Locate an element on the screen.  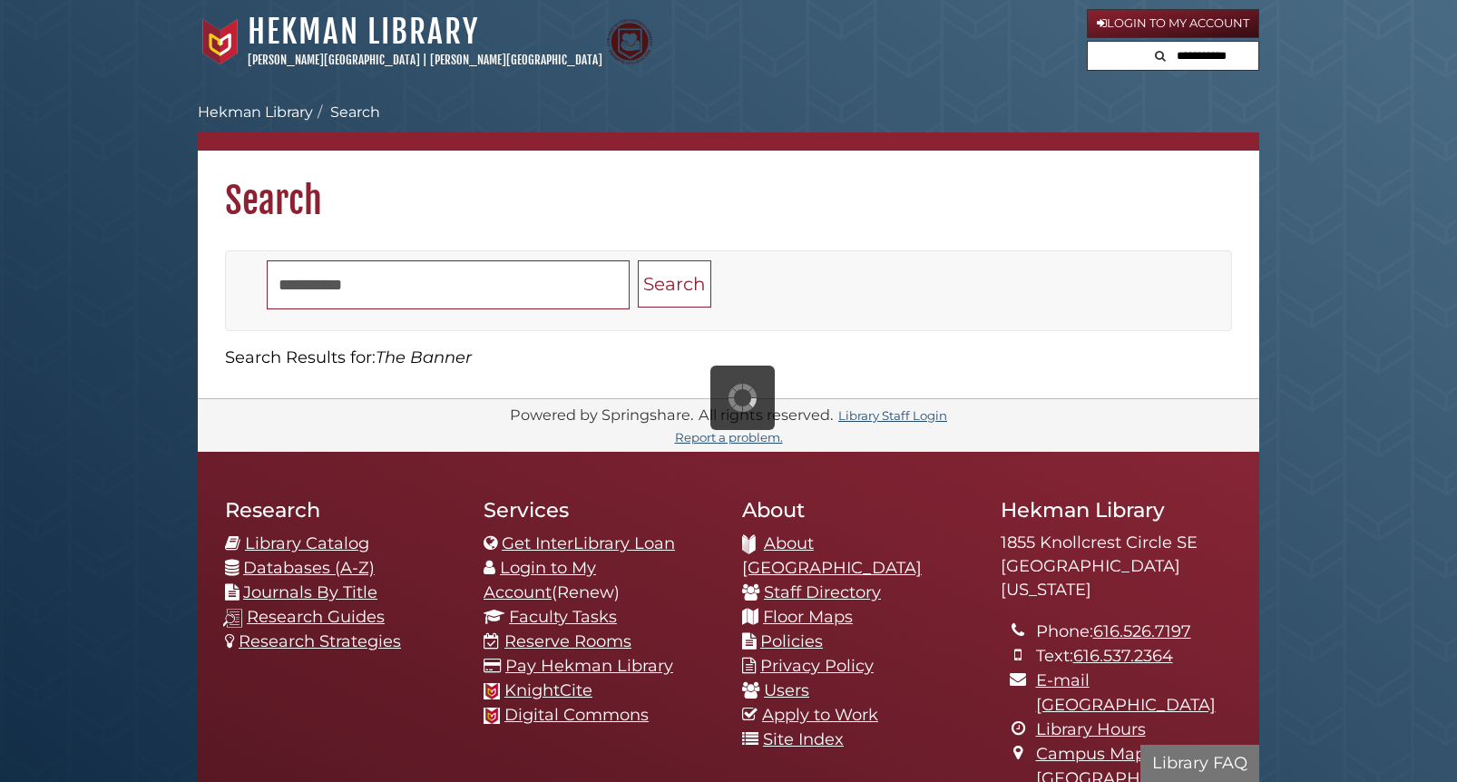
li: Phone: is located at coordinates (1134, 632).